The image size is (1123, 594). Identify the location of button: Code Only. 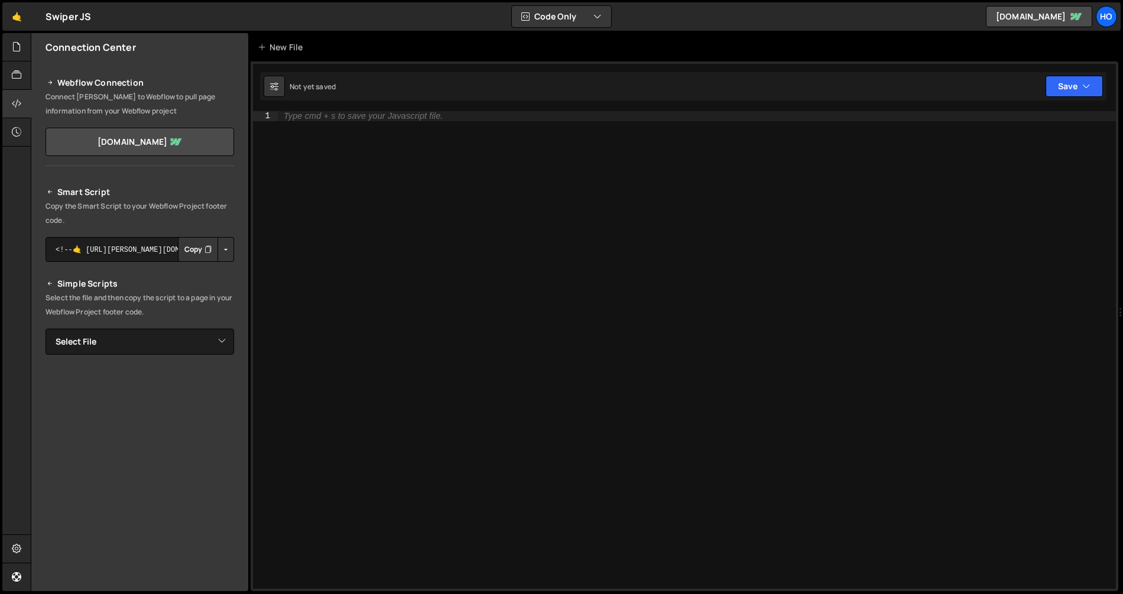
(562, 17).